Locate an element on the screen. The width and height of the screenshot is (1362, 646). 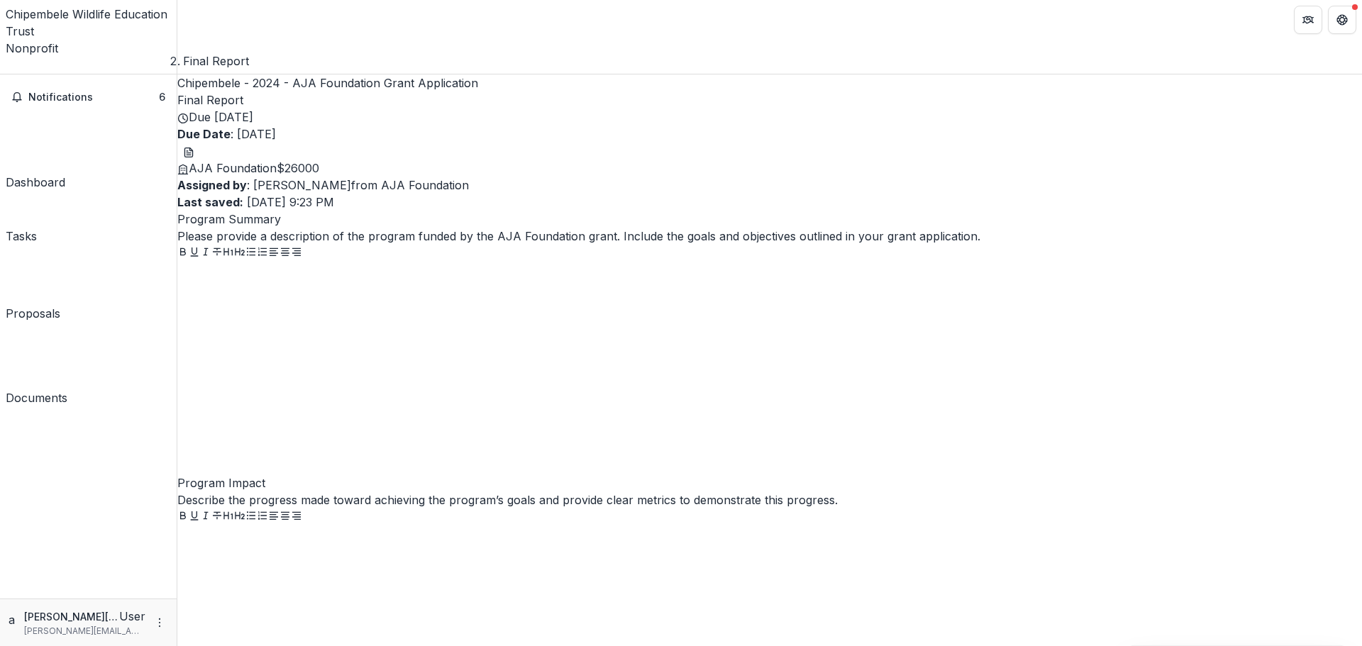
a: Proposals is located at coordinates (33, 286).